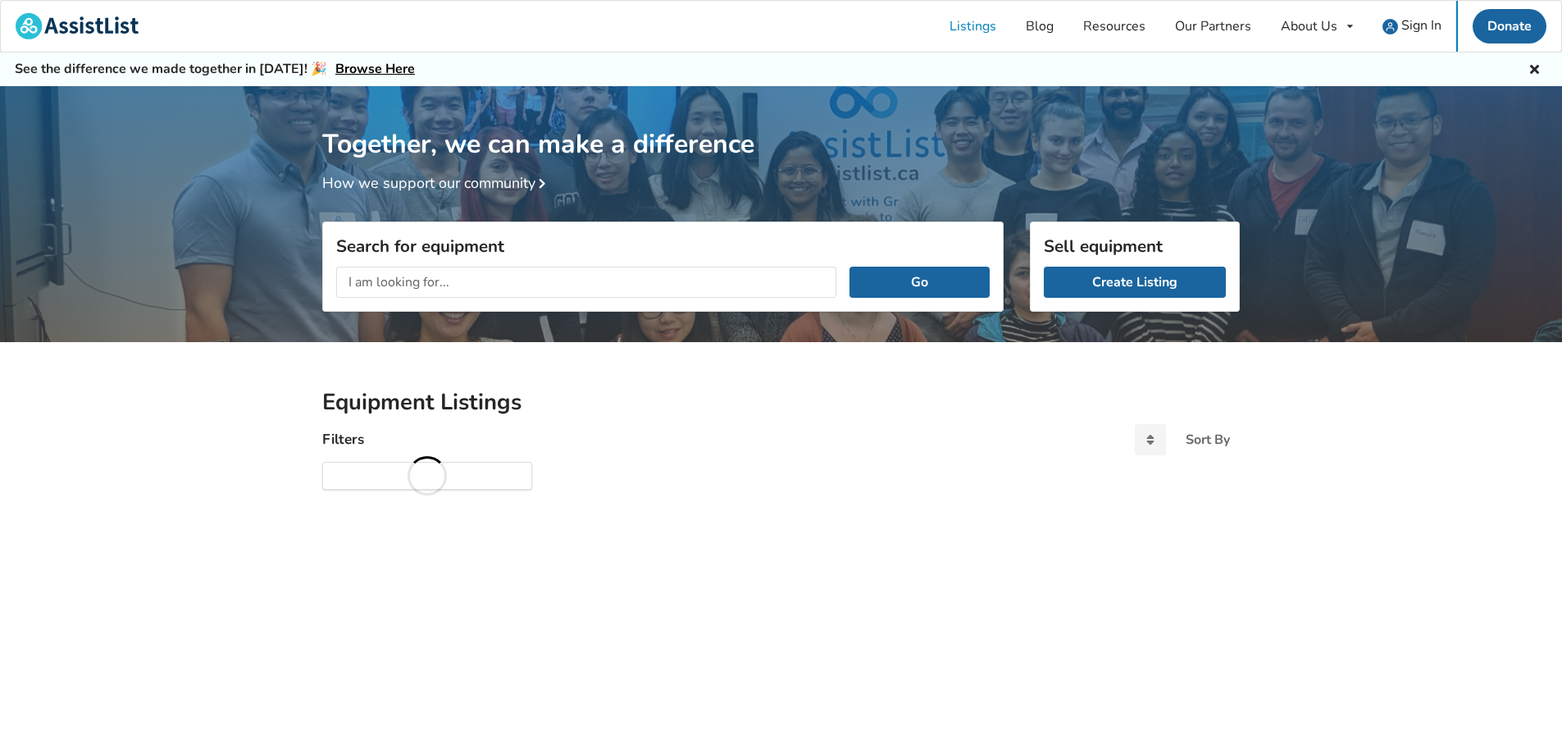  What do you see at coordinates (1390, 26) in the screenshot?
I see `img: user icon` at bounding box center [1390, 26].